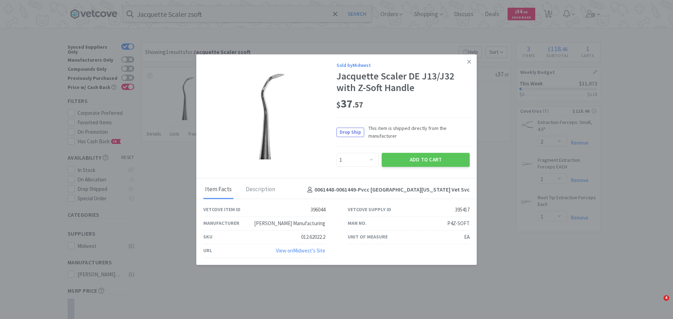 The width and height of the screenshot is (673, 319). I want to click on div: Vetcove Item ID, so click(222, 210).